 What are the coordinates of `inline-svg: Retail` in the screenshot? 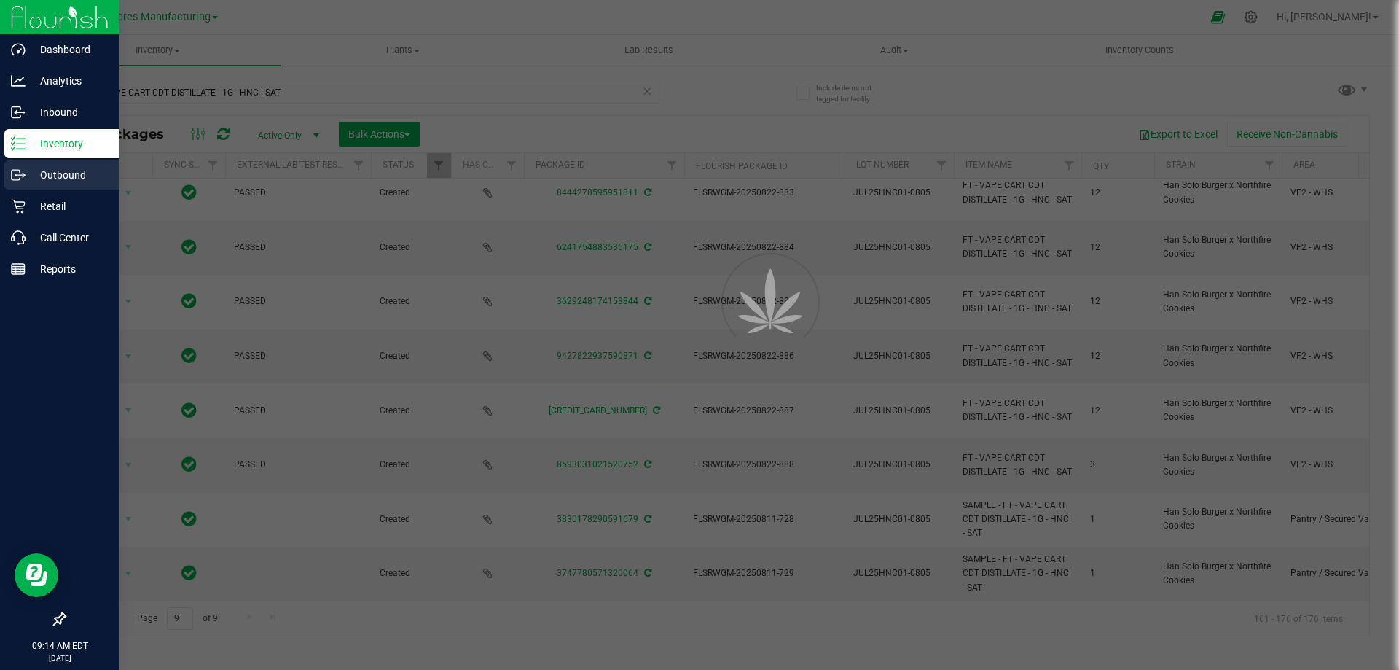 It's located at (18, 206).